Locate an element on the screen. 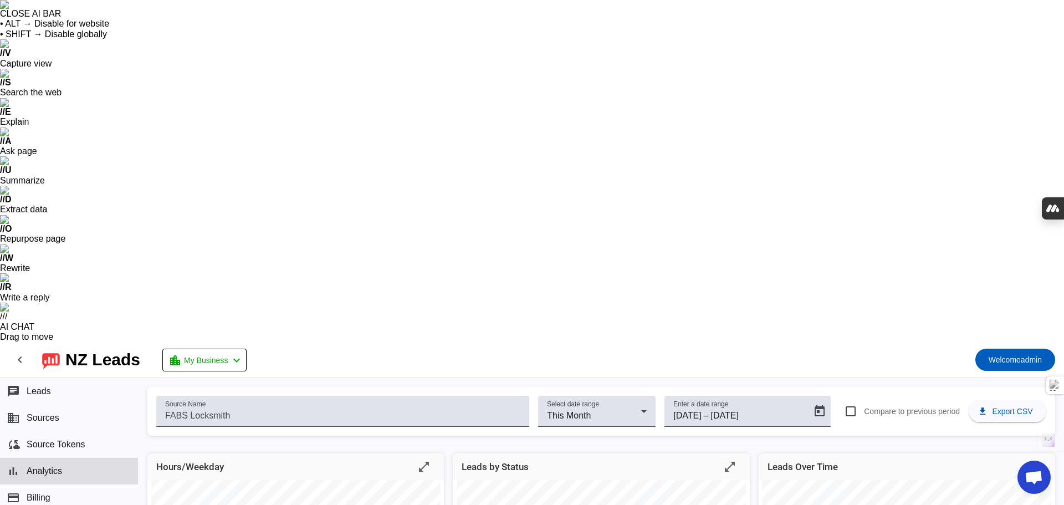 The width and height of the screenshot is (1064, 505). mat-icon: location_city is located at coordinates (175, 360).